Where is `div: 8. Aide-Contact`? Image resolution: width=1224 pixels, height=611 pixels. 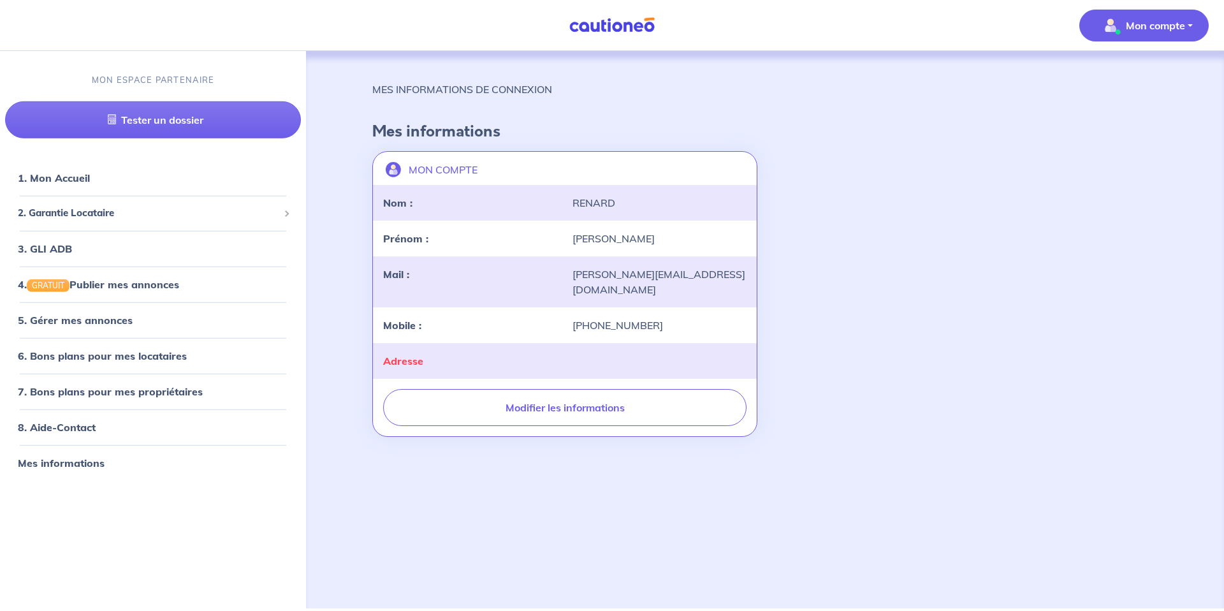 div: 8. Aide-Contact is located at coordinates (153, 427).